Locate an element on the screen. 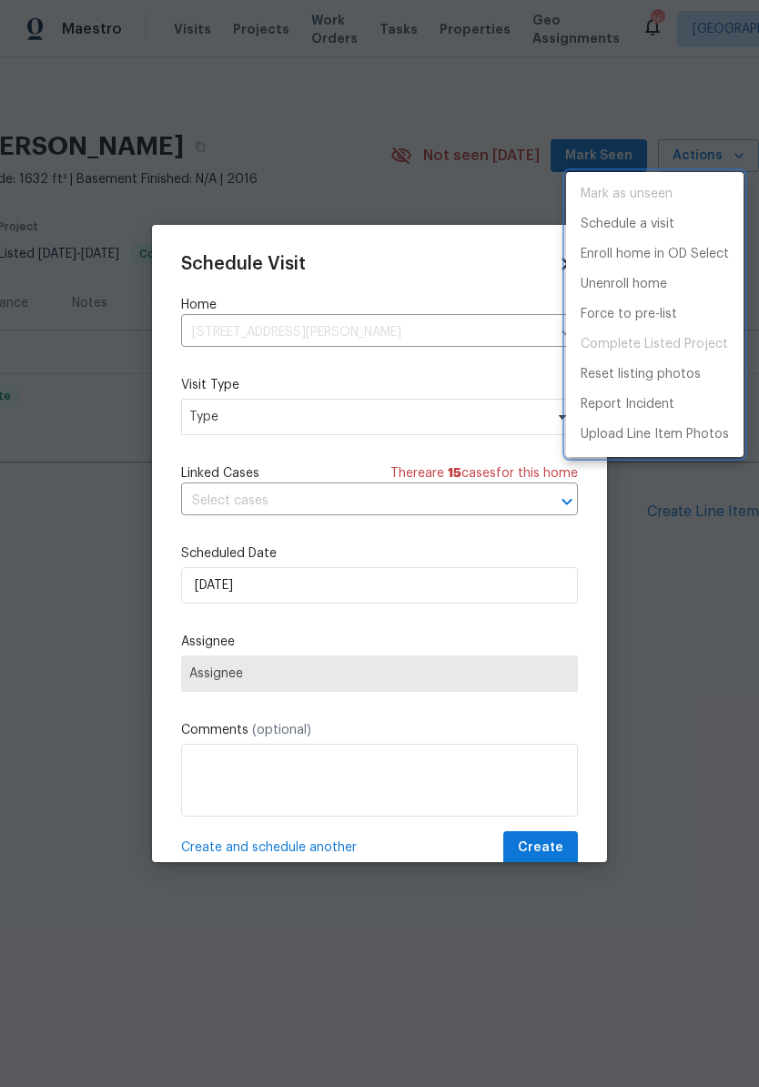 The height and width of the screenshot is (1087, 759). p: Report Incident is located at coordinates (627, 404).